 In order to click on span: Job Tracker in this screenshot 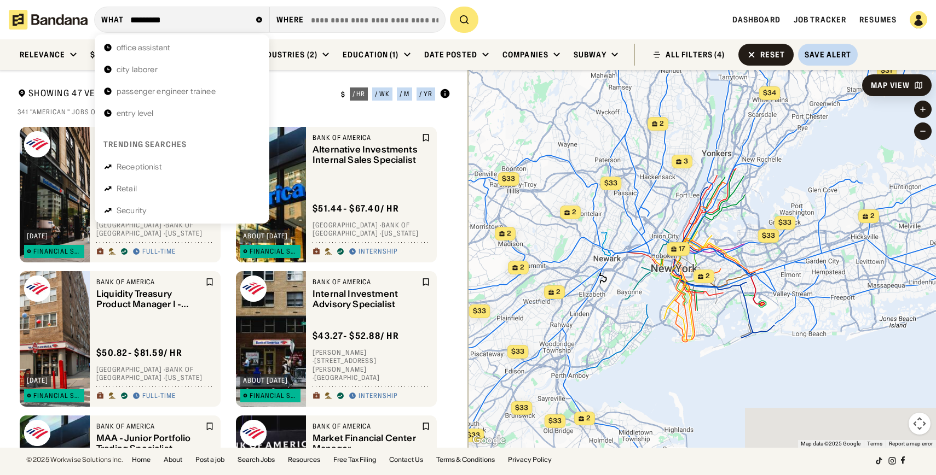, I will do `click(820, 20)`.